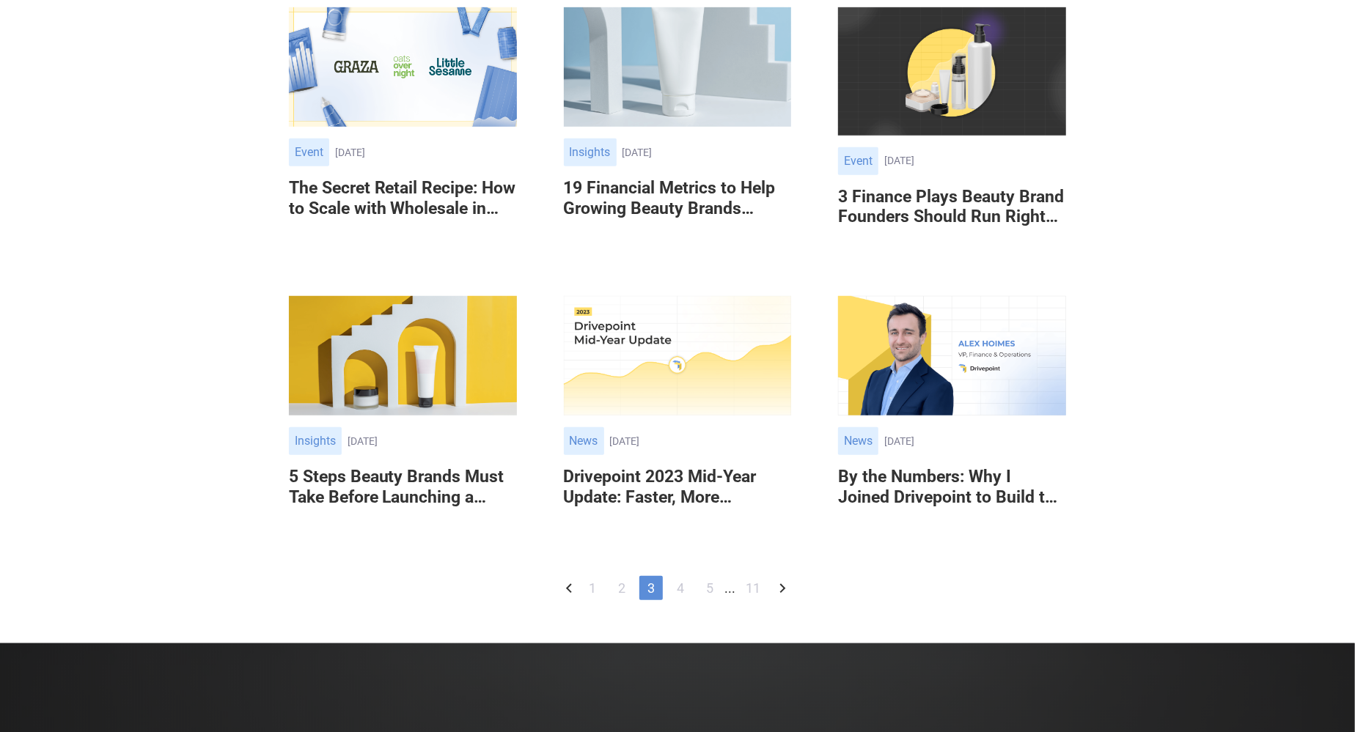 The height and width of the screenshot is (732, 1355). I want to click on a: Previous Page, so click(569, 588).